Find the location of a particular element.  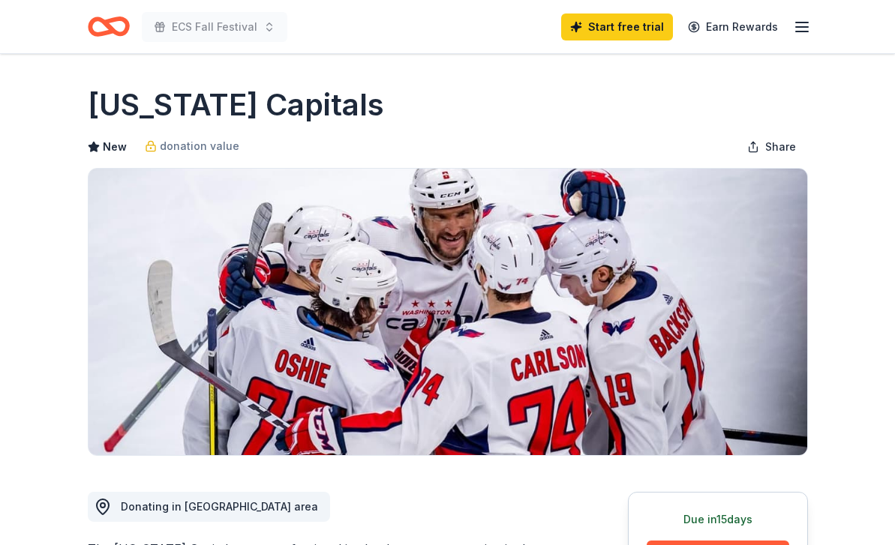

span: Share is located at coordinates (780, 147).